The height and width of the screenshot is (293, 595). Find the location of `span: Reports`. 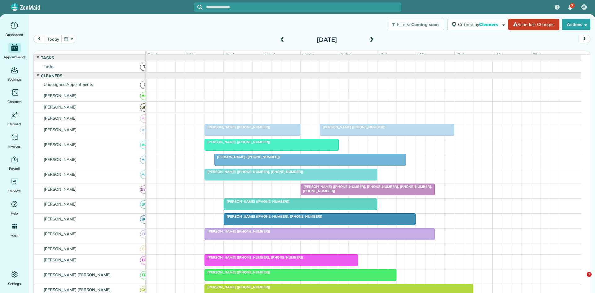

span: Reports is located at coordinates (15, 191).